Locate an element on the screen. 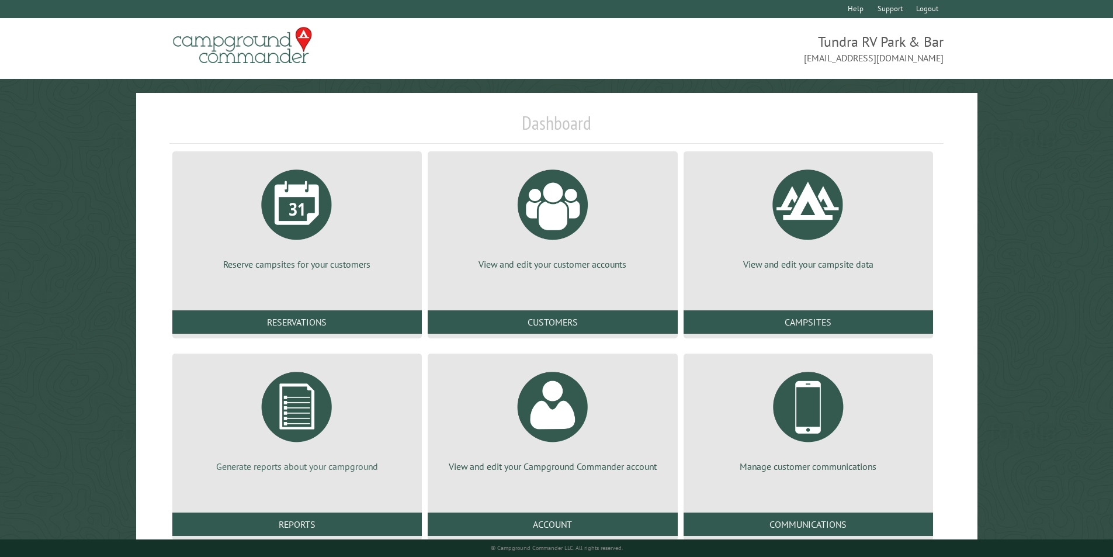 The width and height of the screenshot is (1113, 557). p: Manage customer communications is located at coordinates (808, 466).